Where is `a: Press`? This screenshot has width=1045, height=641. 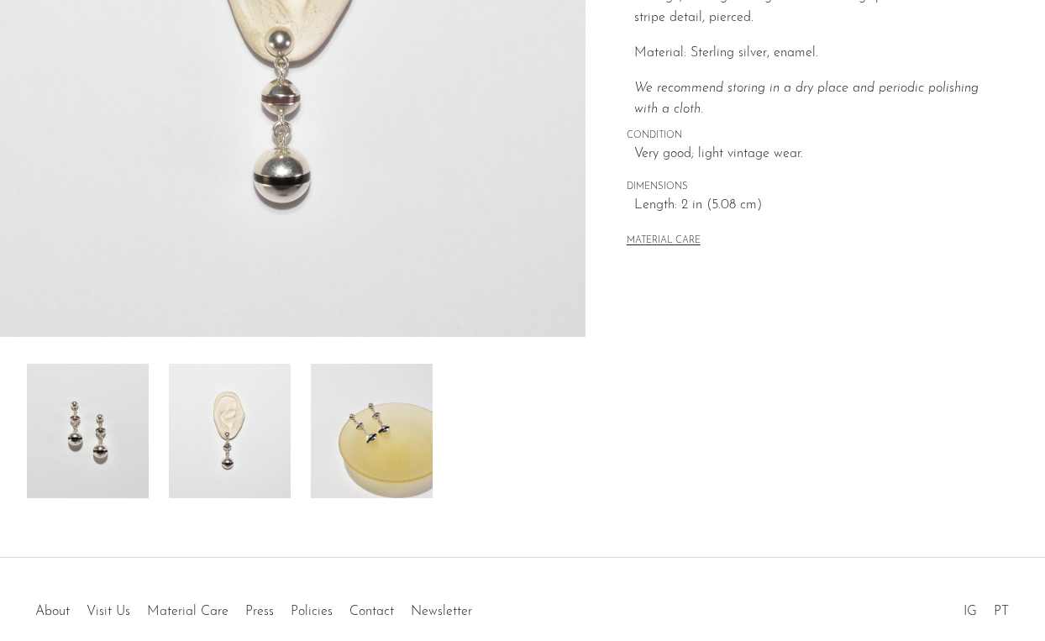
a: Press is located at coordinates (259, 611).